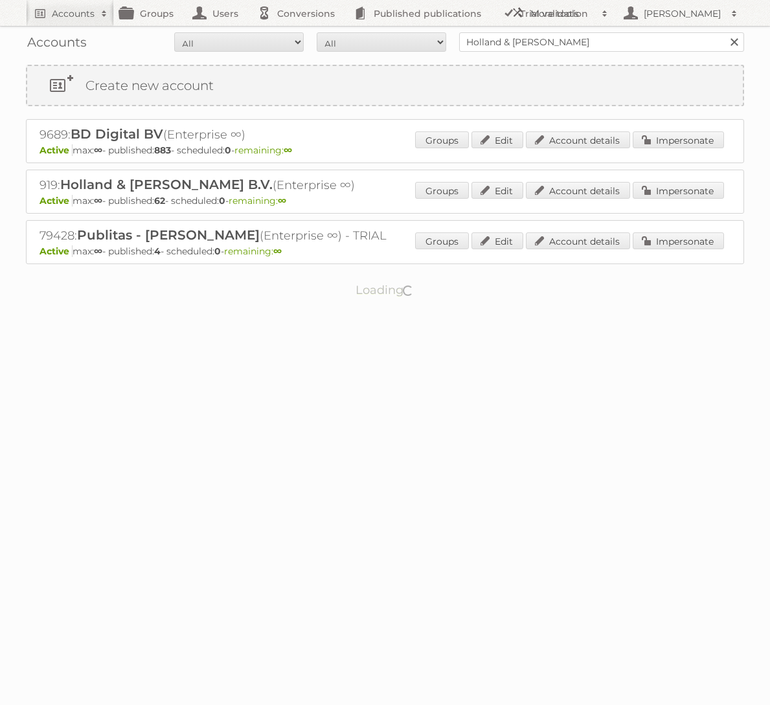 Image resolution: width=770 pixels, height=705 pixels. Describe the element at coordinates (266, 135) in the screenshot. I see `h2: 9689: (Enterprise ∞)` at that location.